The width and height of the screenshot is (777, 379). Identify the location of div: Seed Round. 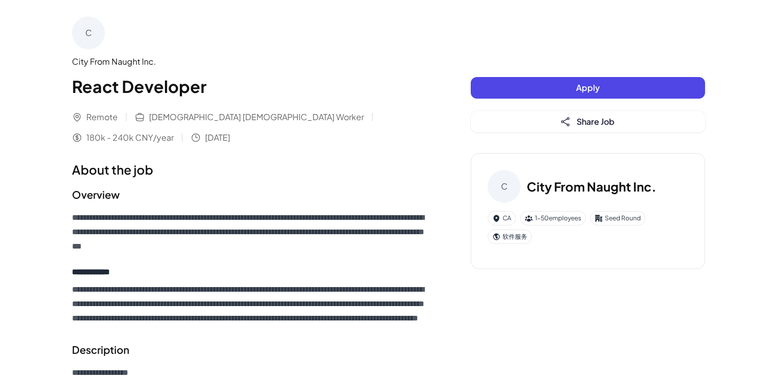
(618, 218).